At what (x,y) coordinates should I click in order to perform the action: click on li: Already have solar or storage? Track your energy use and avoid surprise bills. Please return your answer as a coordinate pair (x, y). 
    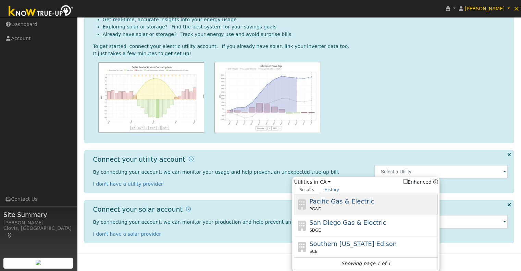
    Looking at the image, I should click on (306, 34).